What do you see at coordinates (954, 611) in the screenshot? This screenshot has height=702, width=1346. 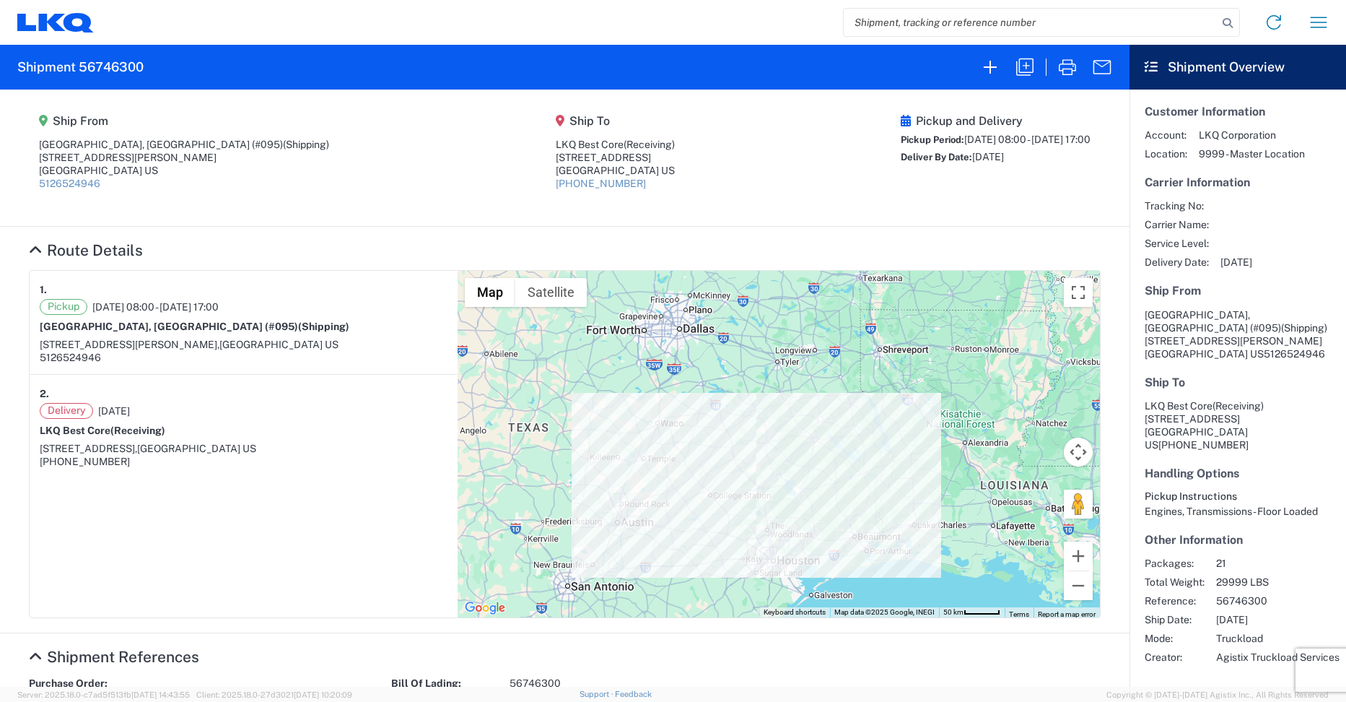 I see `span: 50 km` at bounding box center [954, 611].